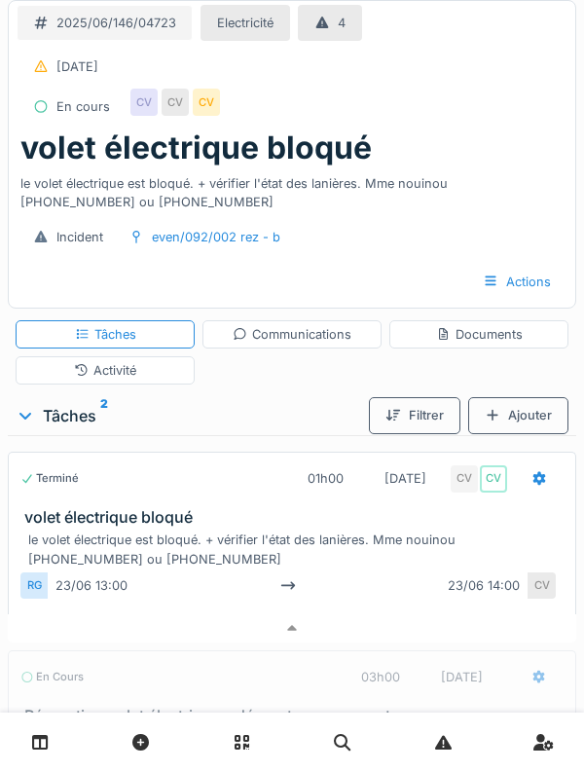 The height and width of the screenshot is (771, 584). What do you see at coordinates (288, 585) in the screenshot?
I see `div: 23/06 13:00 23/06 14:00` at bounding box center [288, 585].